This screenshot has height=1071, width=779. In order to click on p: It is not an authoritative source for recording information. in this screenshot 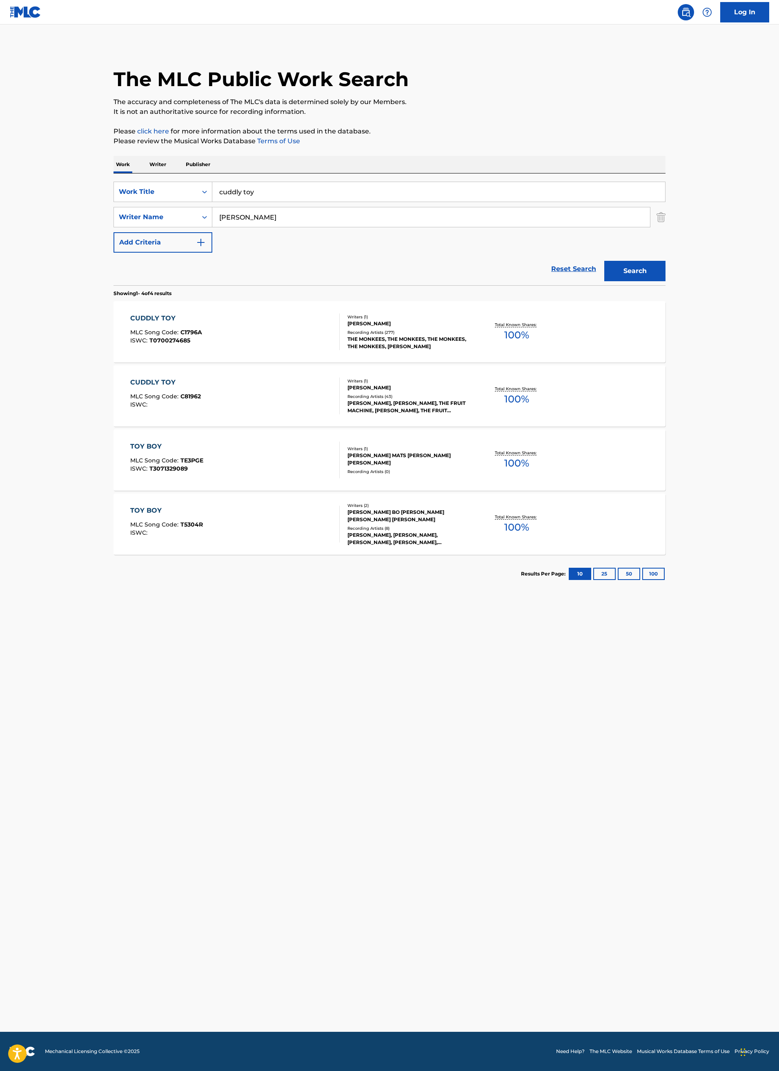, I will do `click(389, 112)`.